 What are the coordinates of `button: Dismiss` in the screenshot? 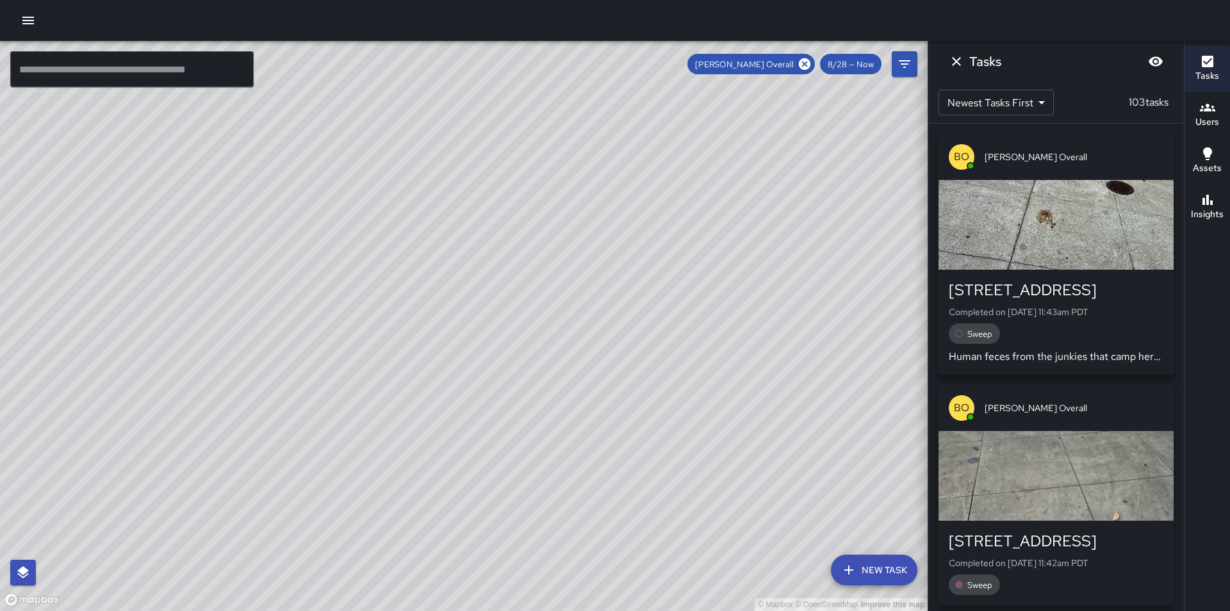 It's located at (956, 61).